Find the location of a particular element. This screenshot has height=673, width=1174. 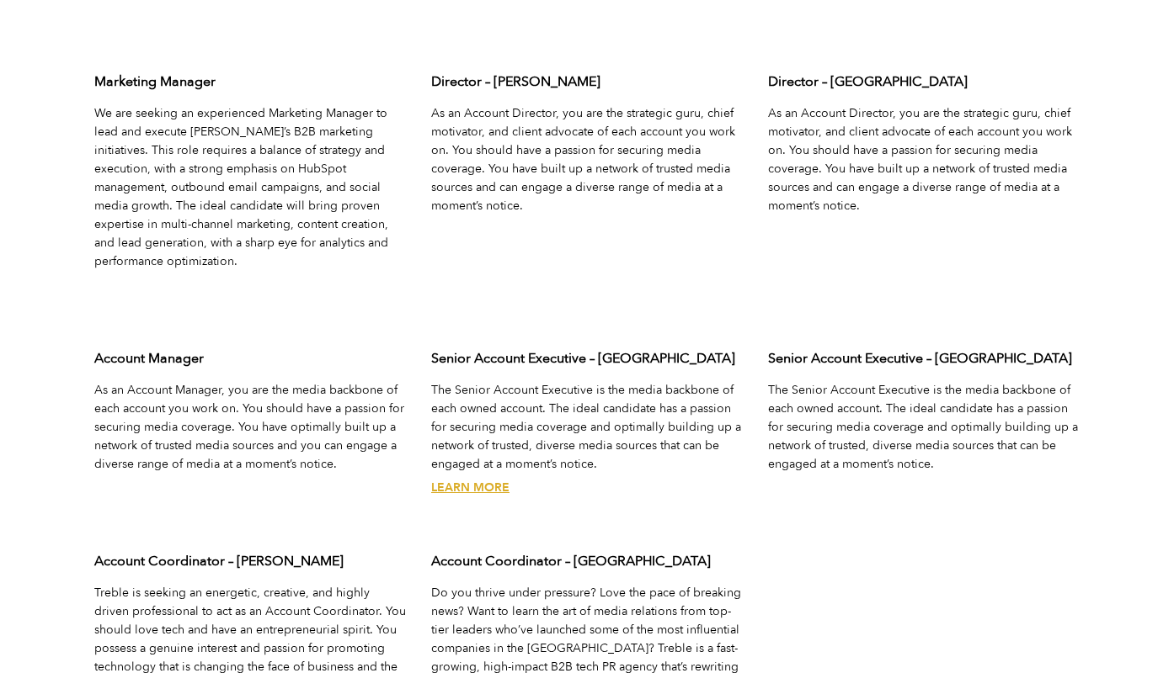

h3: Account Manager is located at coordinates (250, 359).